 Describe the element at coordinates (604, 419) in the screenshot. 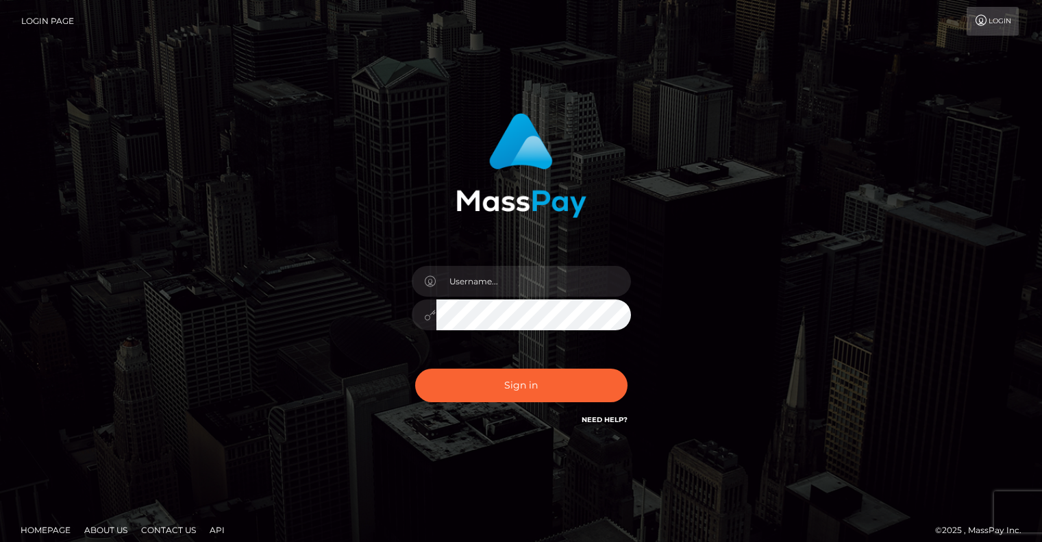

I see `a: Need Help?` at that location.